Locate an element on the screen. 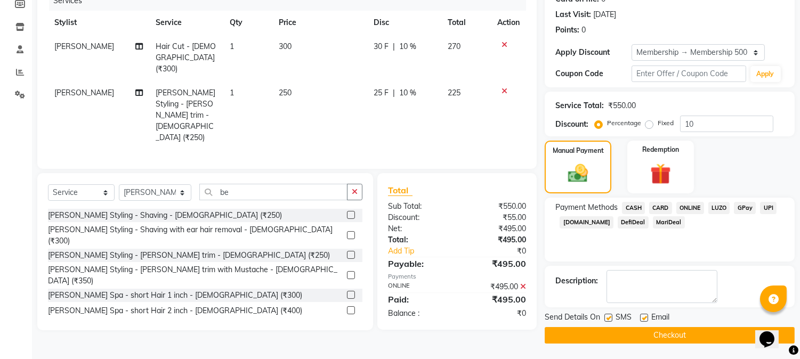 The height and width of the screenshot is (359, 800). button: Apply is located at coordinates (765, 74).